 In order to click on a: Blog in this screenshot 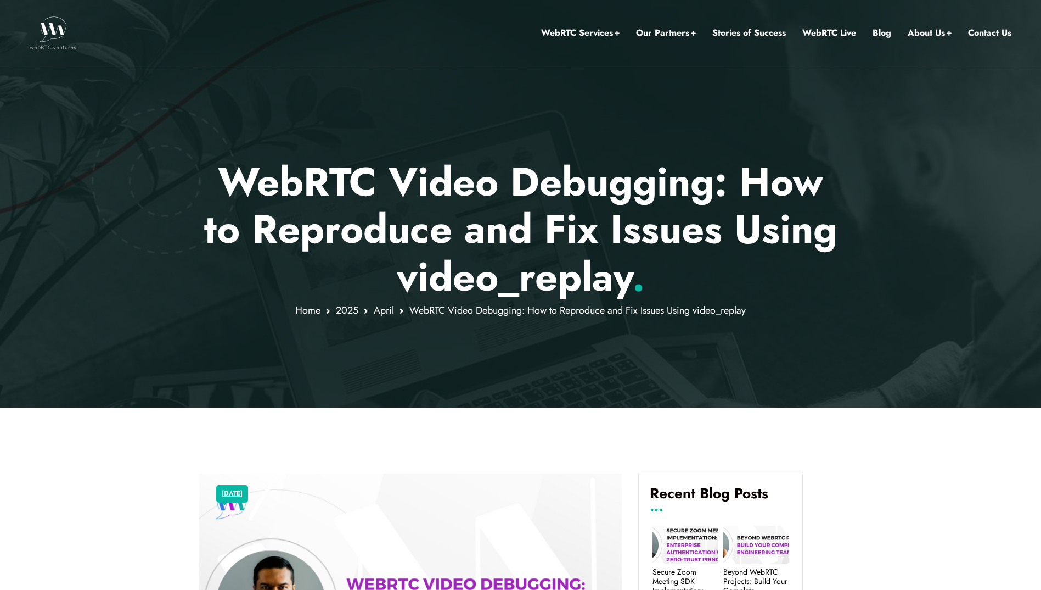, I will do `click(882, 33)`.